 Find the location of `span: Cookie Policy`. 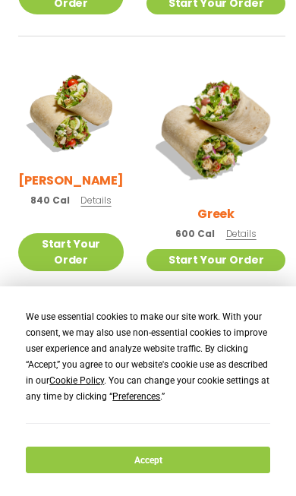

span: Cookie Policy is located at coordinates (77, 381).